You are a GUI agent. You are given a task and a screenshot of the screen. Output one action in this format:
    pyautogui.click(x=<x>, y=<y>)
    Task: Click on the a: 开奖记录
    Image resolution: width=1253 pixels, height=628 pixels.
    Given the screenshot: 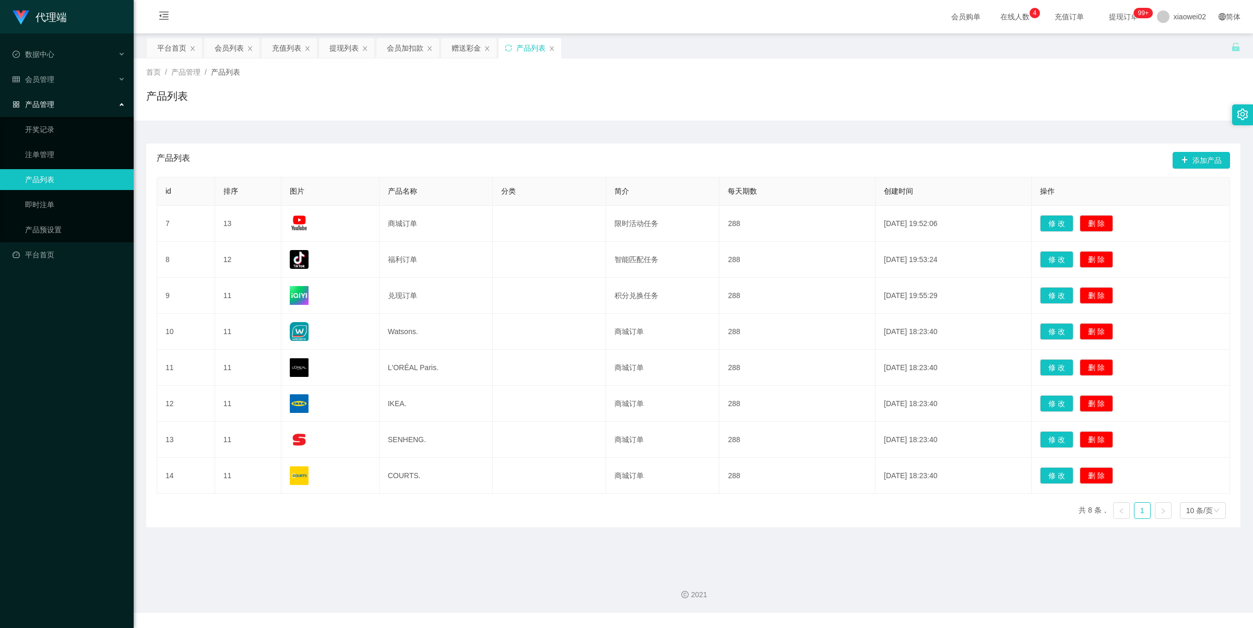 What is the action you would take?
    pyautogui.click(x=75, y=130)
    